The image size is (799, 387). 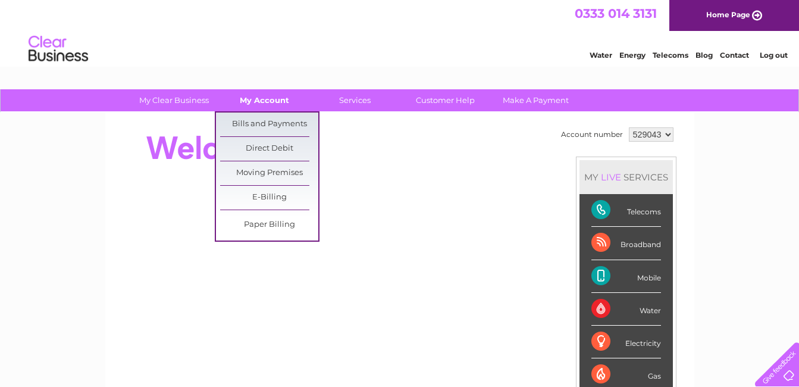 I want to click on a: Blog, so click(x=704, y=55).